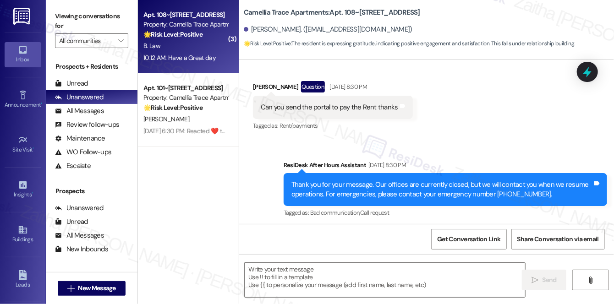 This screenshot has height=304, width=614. What do you see at coordinates (152, 46) in the screenshot?
I see `span: B. Law` at bounding box center [152, 46].